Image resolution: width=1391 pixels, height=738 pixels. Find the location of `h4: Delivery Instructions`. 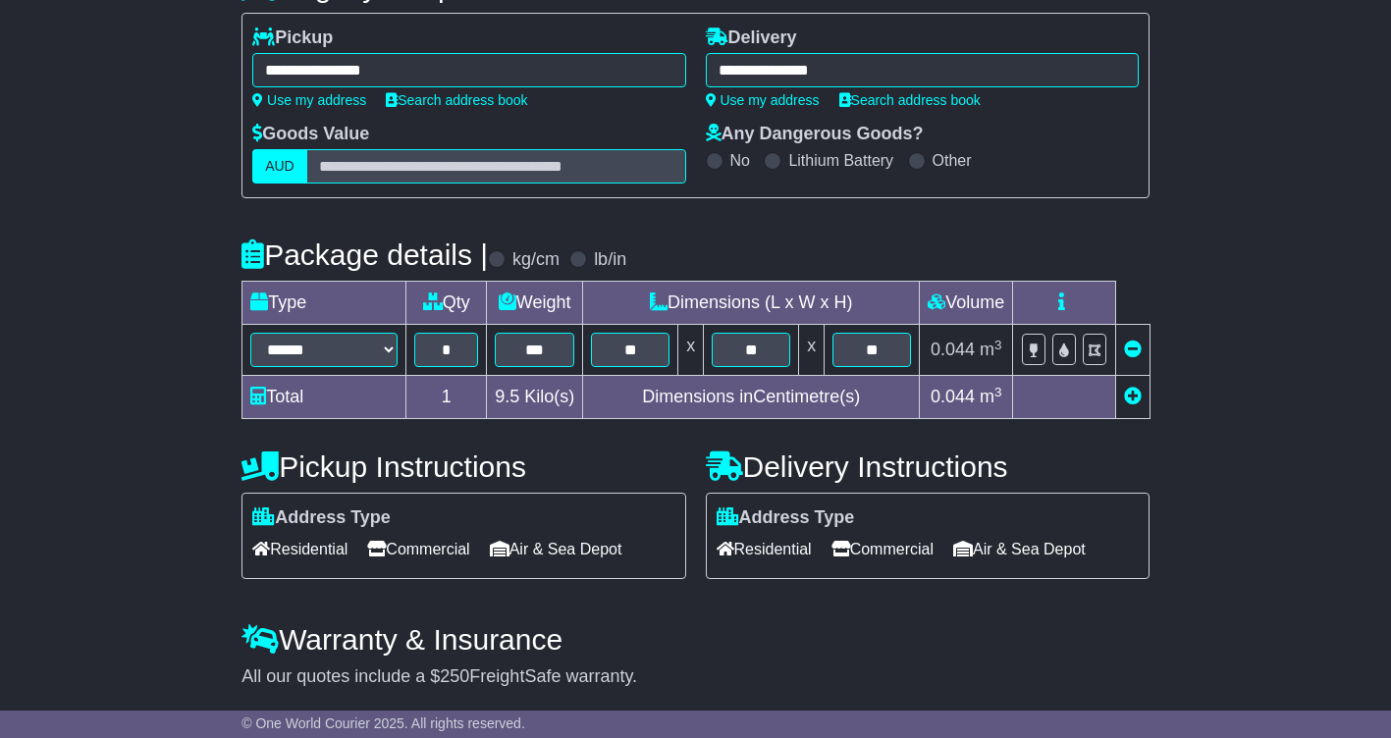

h4: Delivery Instructions is located at coordinates (928, 466).